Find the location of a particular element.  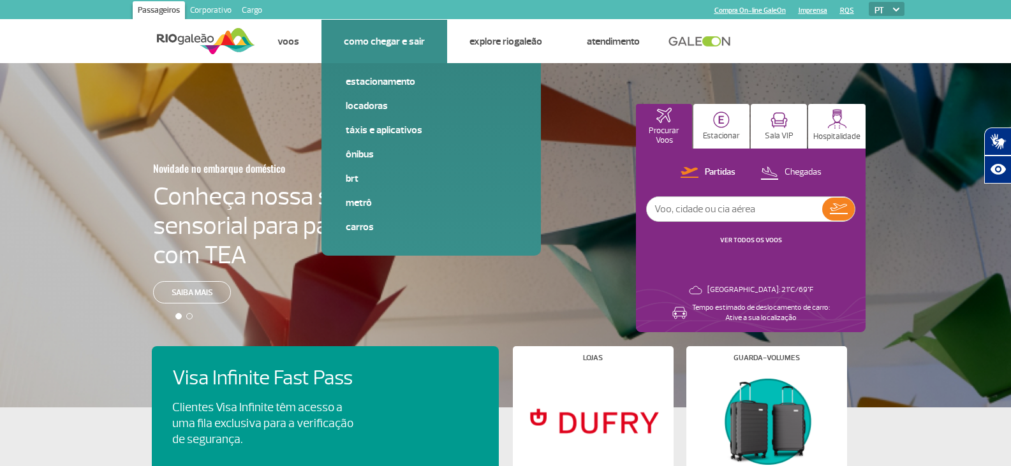

a: Táxis e aplicativos is located at coordinates (431, 130).